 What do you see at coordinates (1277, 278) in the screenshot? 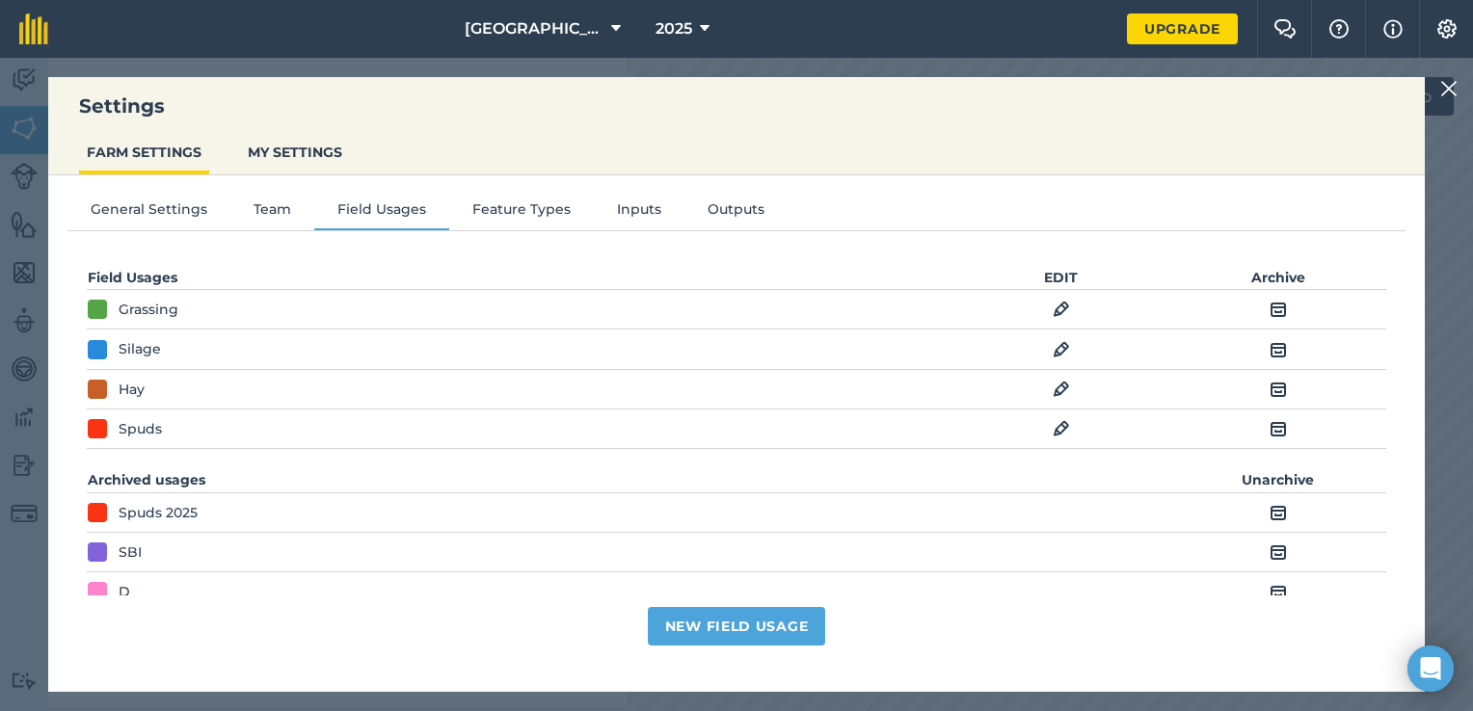
I see `th: Archive` at bounding box center [1277, 278].